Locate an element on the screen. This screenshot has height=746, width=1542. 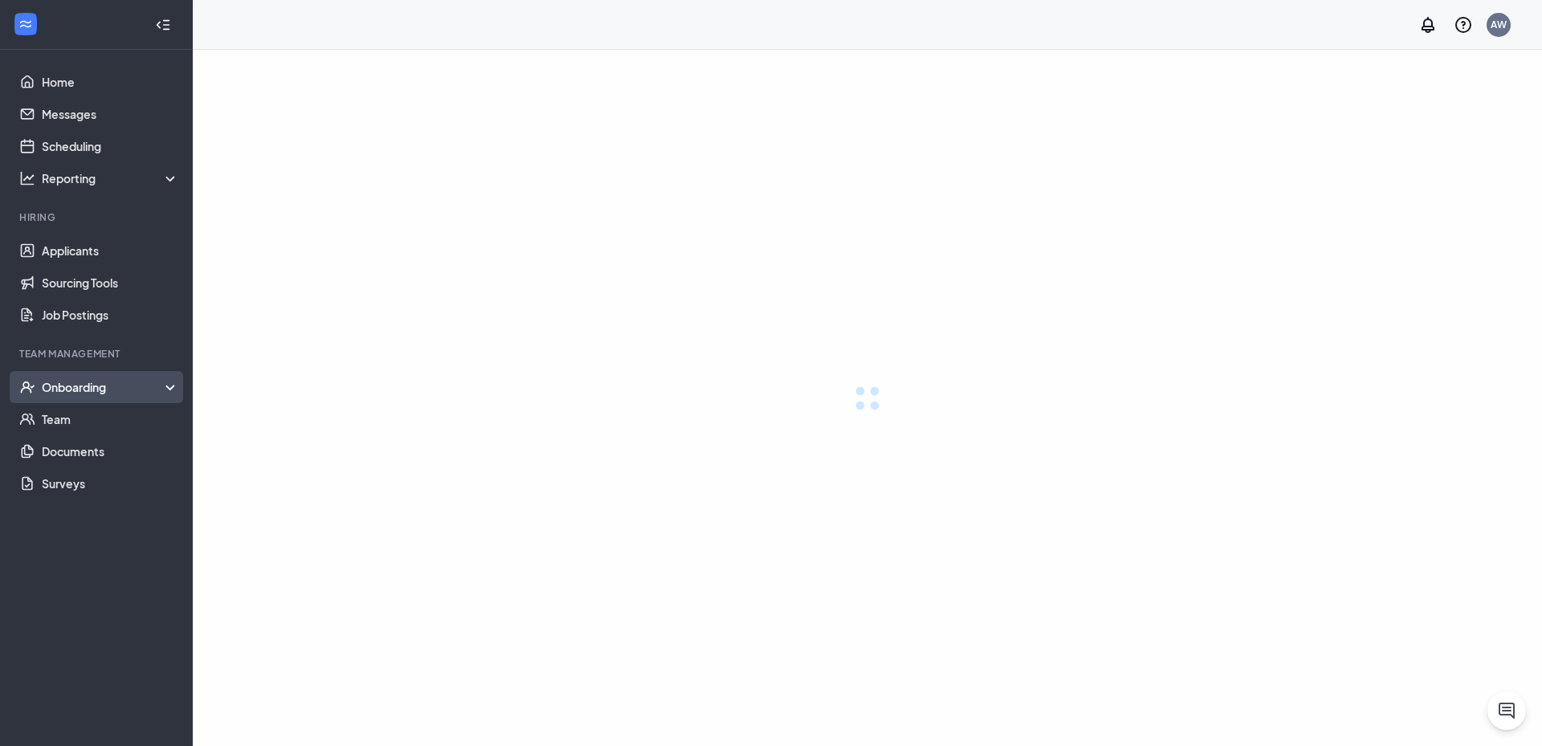
button: ChatActive is located at coordinates (1506, 711).